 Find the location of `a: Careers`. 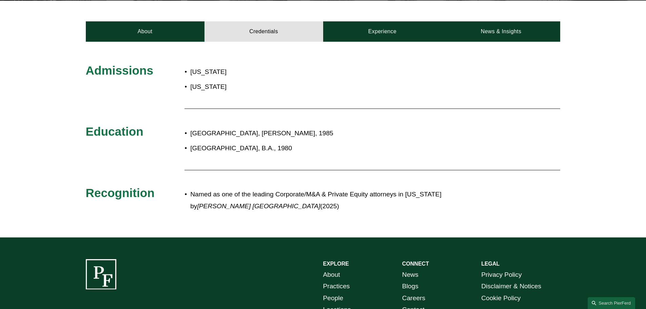

a: Careers is located at coordinates (413, 298).